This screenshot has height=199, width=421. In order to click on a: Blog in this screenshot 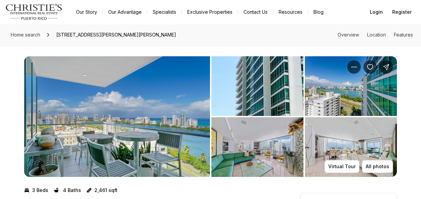, I will do `click(319, 12)`.